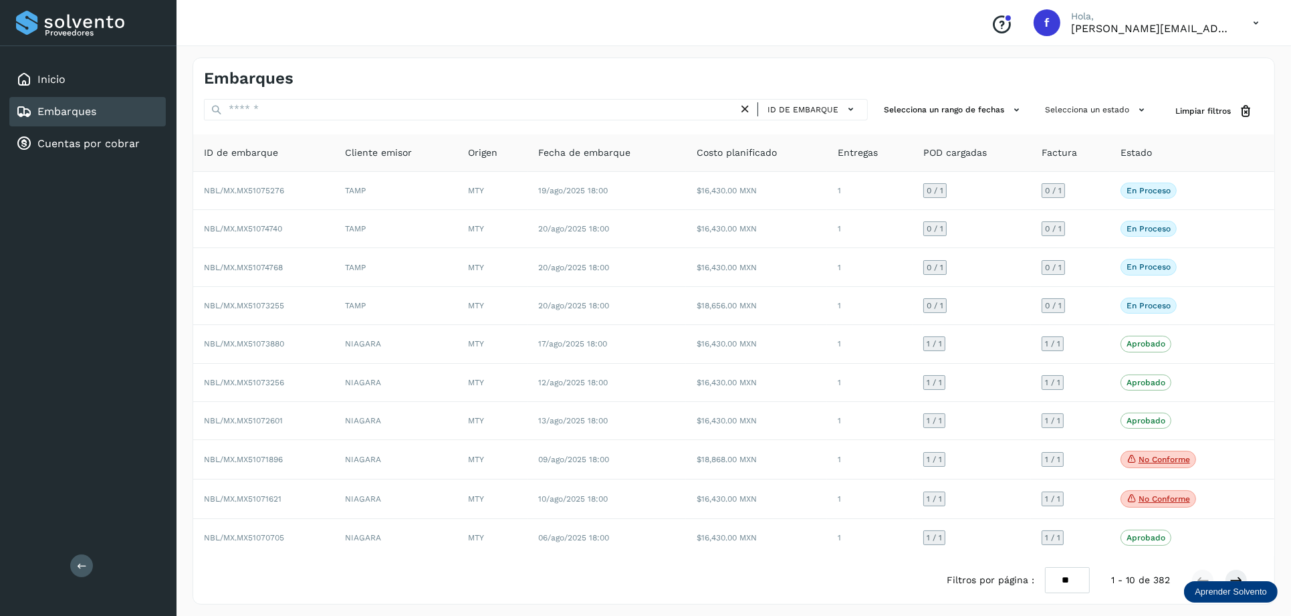 Image resolution: width=1291 pixels, height=616 pixels. What do you see at coordinates (243, 421) in the screenshot?
I see `span: NBL/MX.MX51072601` at bounding box center [243, 421].